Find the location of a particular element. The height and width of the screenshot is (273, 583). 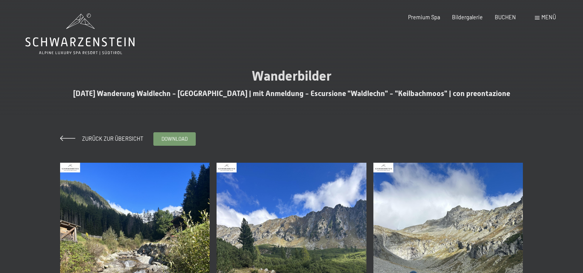

a: download is located at coordinates (175, 139).